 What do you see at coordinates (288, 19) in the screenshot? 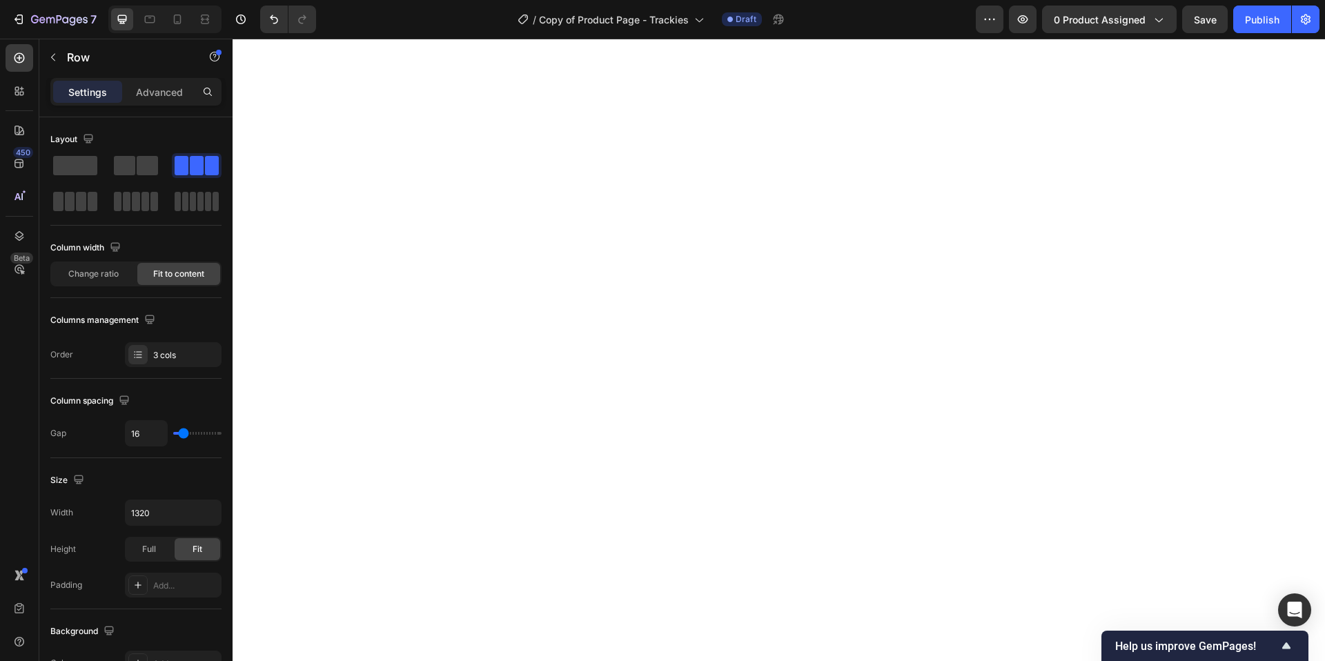
I see `div: Undo/Redo` at bounding box center [288, 19].